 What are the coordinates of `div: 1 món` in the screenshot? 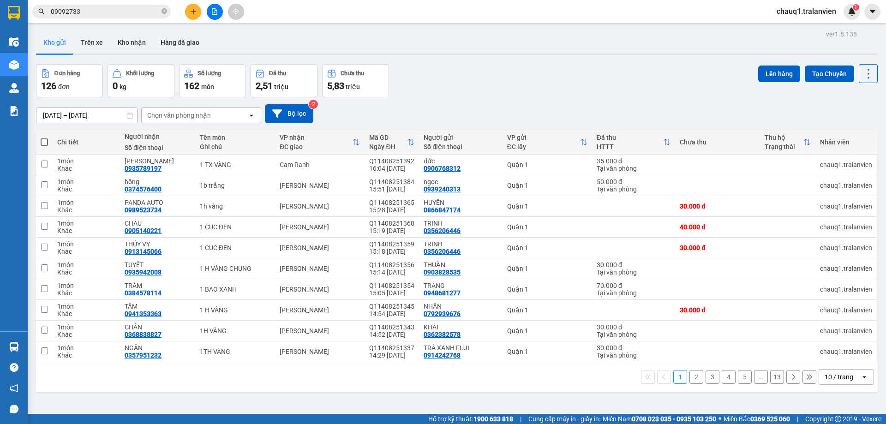 It's located at (86, 223).